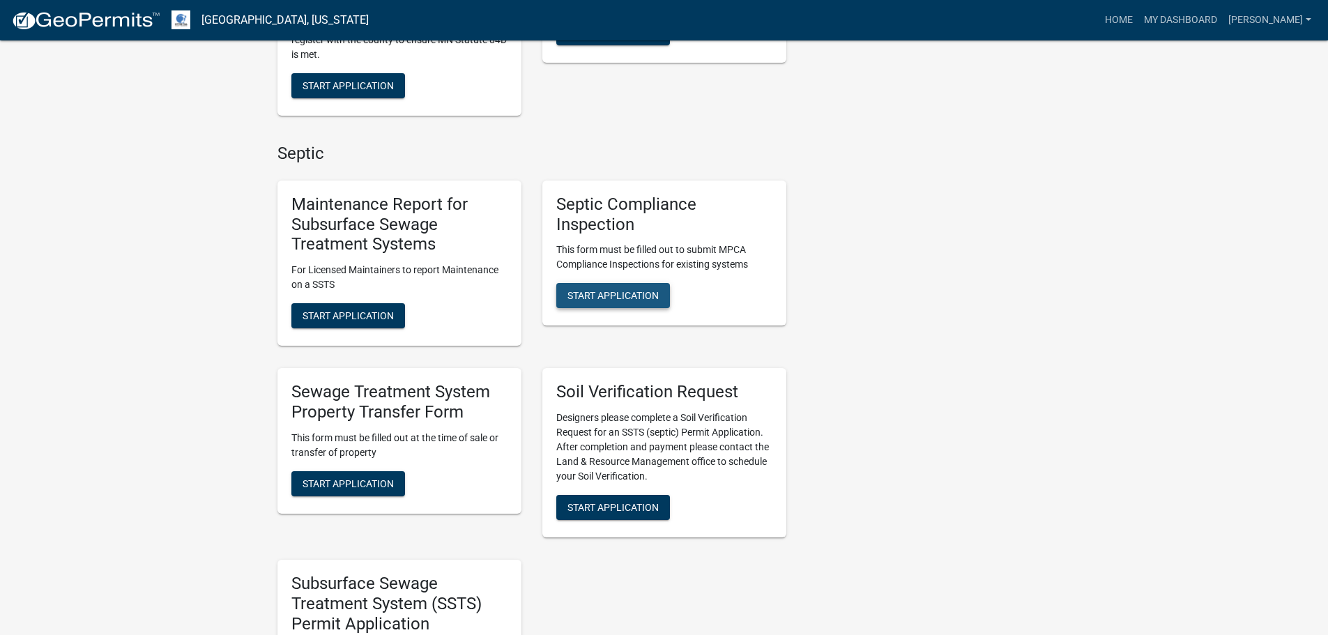  What do you see at coordinates (181, 20) in the screenshot?
I see `img: Otter Tail County, Minnesota` at bounding box center [181, 20].